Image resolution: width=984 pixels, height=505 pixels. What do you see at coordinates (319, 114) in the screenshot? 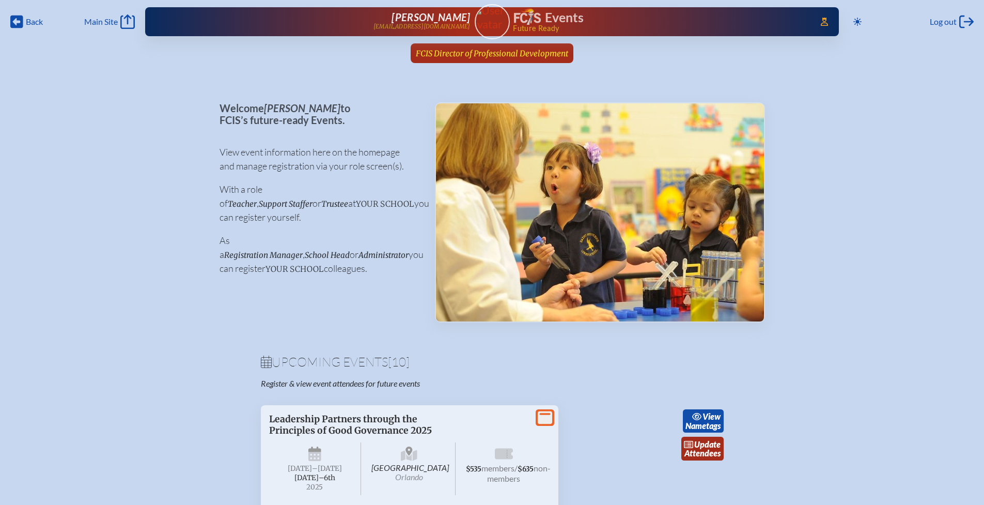
I see `p: Welcome to FCIS’s future-ready Events.` at bounding box center [319, 114].